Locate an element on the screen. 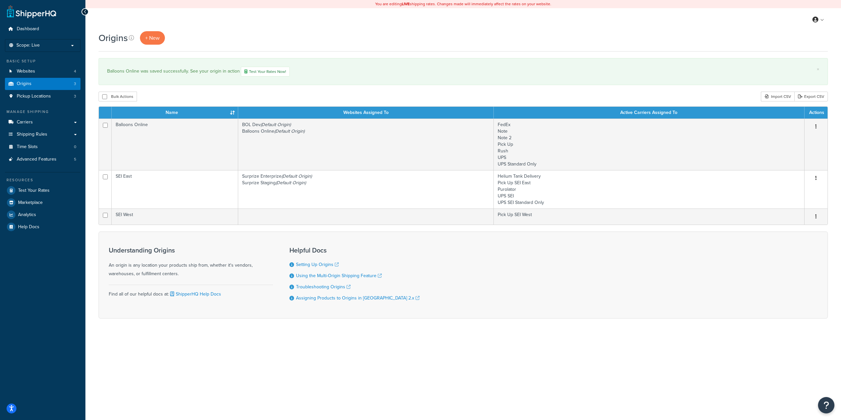 Image resolution: width=841 pixels, height=420 pixels. h3: Understanding Origins is located at coordinates (191, 250).